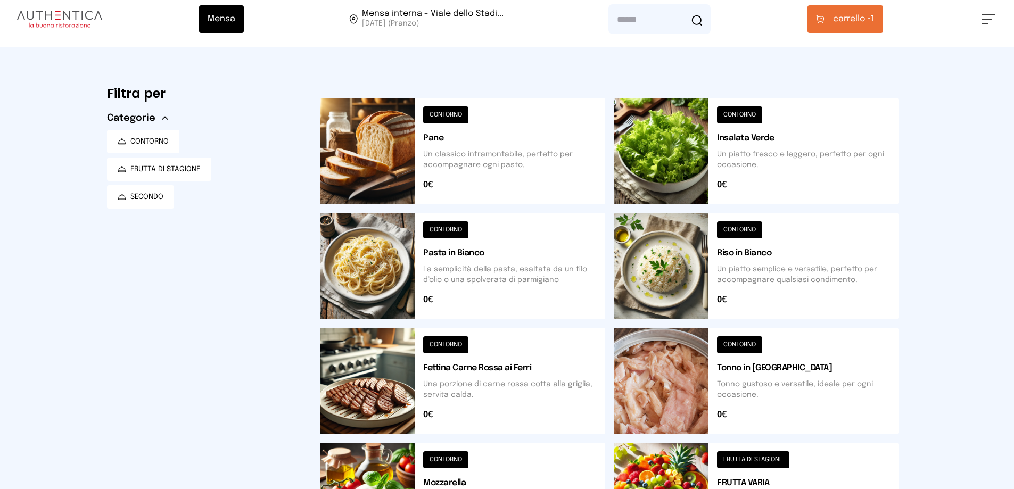 Image resolution: width=1014 pixels, height=489 pixels. Describe the element at coordinates (845, 19) in the screenshot. I see `button: carrello •1` at that location.